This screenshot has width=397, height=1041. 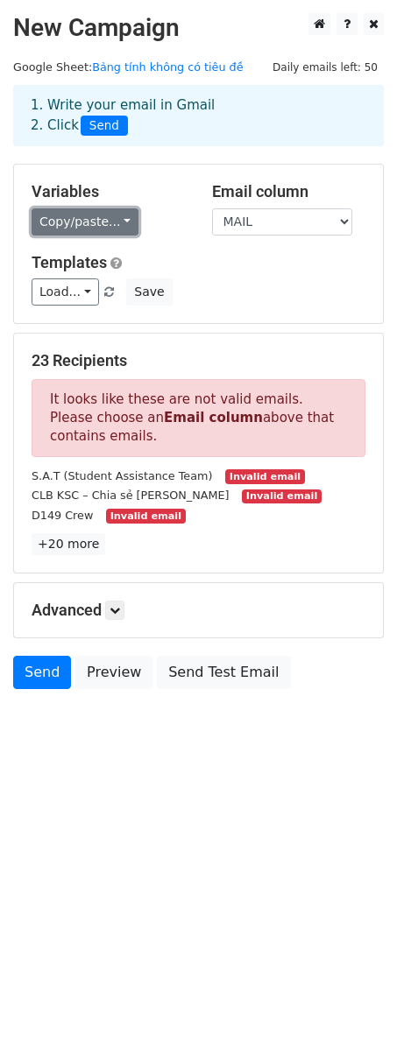 What do you see at coordinates (109, 192) in the screenshot?
I see `h5: Variables` at bounding box center [109, 192].